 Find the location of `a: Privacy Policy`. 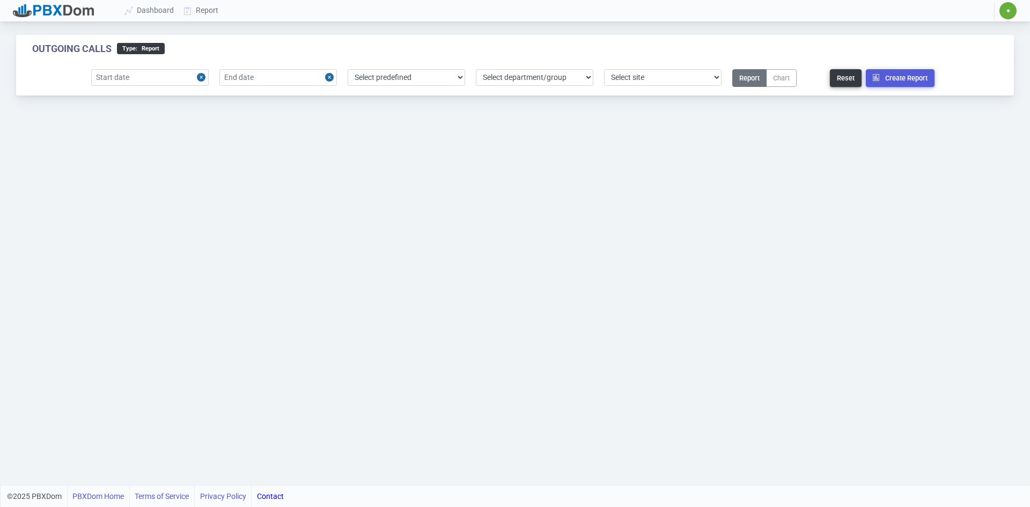

a: Privacy Policy is located at coordinates (223, 496).